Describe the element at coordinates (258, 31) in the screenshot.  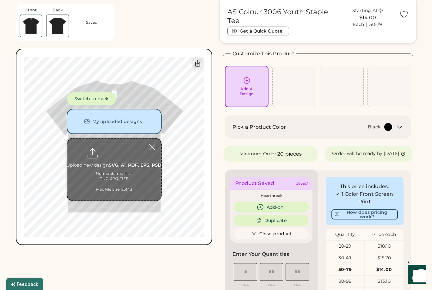
I see `button: Get a Quick Quote` at that location.